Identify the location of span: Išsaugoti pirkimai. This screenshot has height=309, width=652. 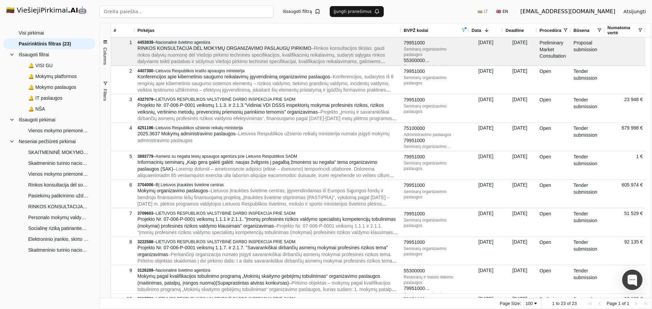
(37, 120).